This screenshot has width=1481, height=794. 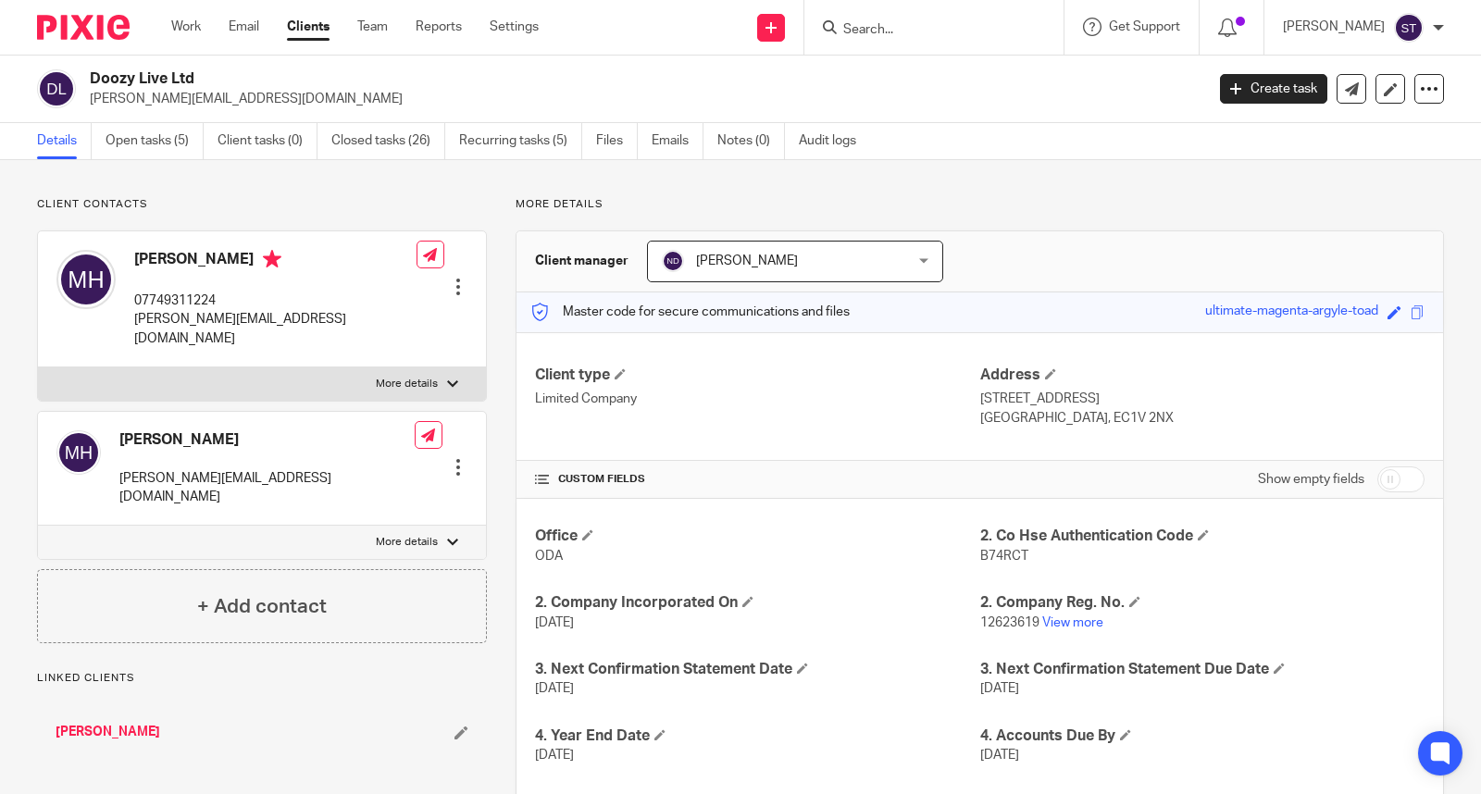 What do you see at coordinates (1203, 536) in the screenshot?
I see `h4: 2. Co Hse Authentication Code` at bounding box center [1203, 536].